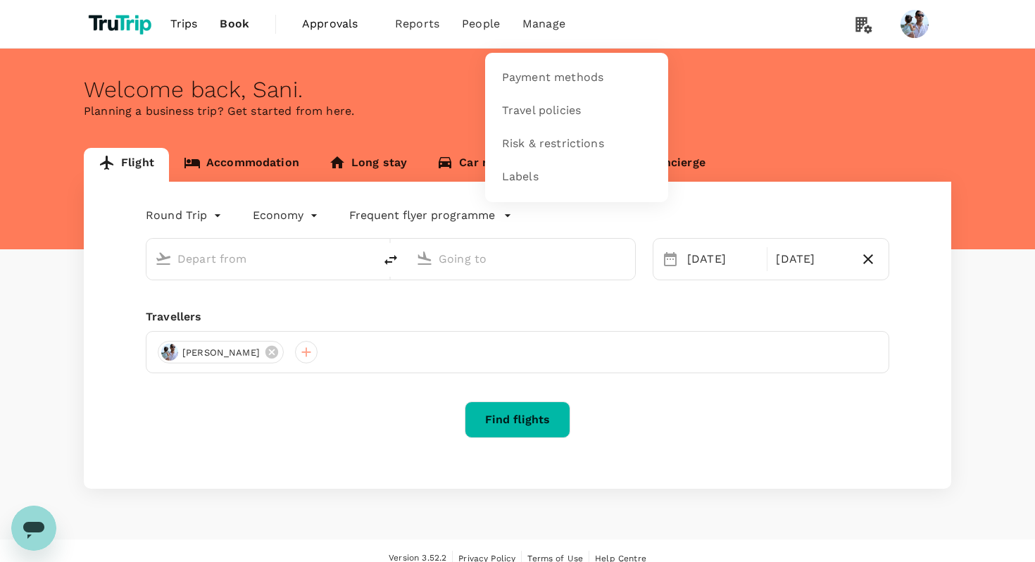 This screenshot has height=562, width=1035. What do you see at coordinates (121, 24) in the screenshot?
I see `img: TruTrip logo` at bounding box center [121, 24].